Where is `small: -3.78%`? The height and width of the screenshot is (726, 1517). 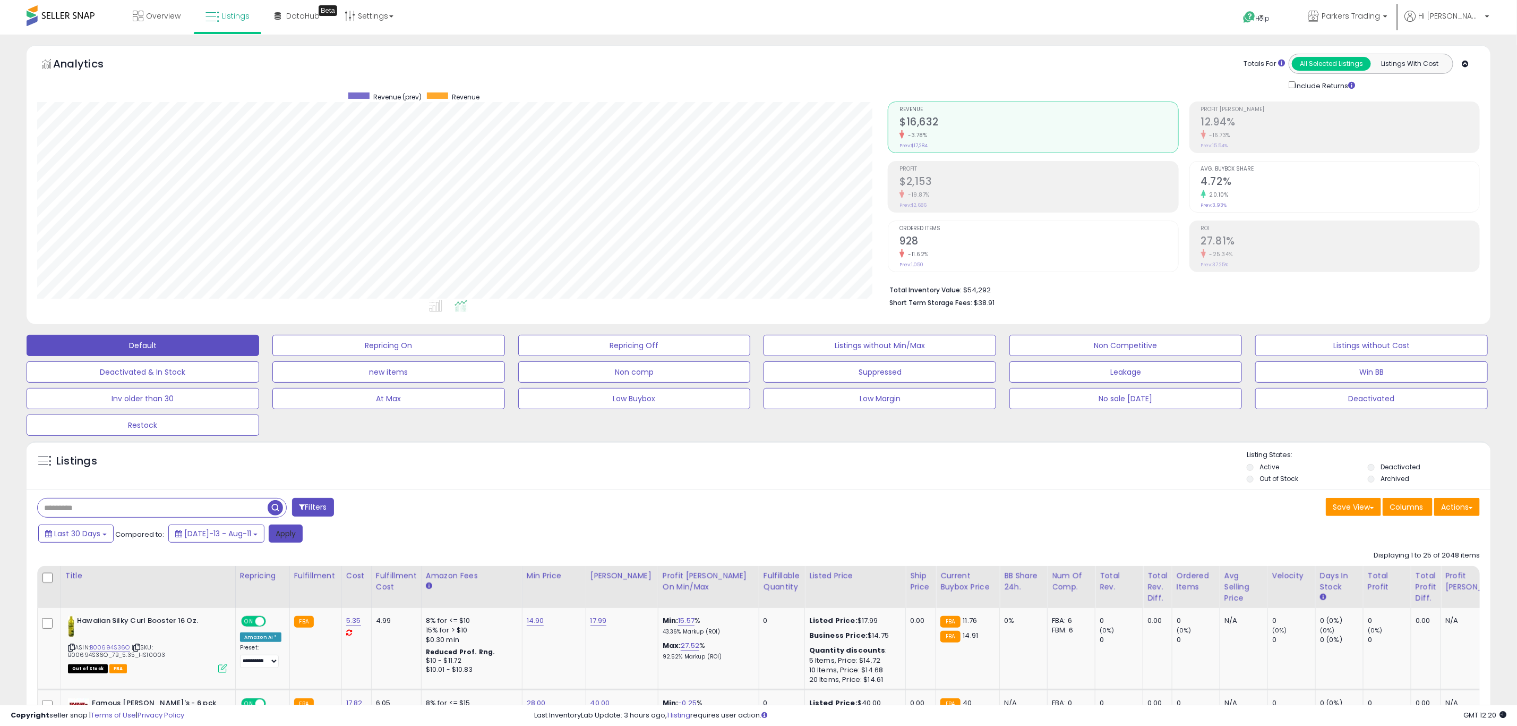 small: -3.78% is located at coordinates (916, 135).